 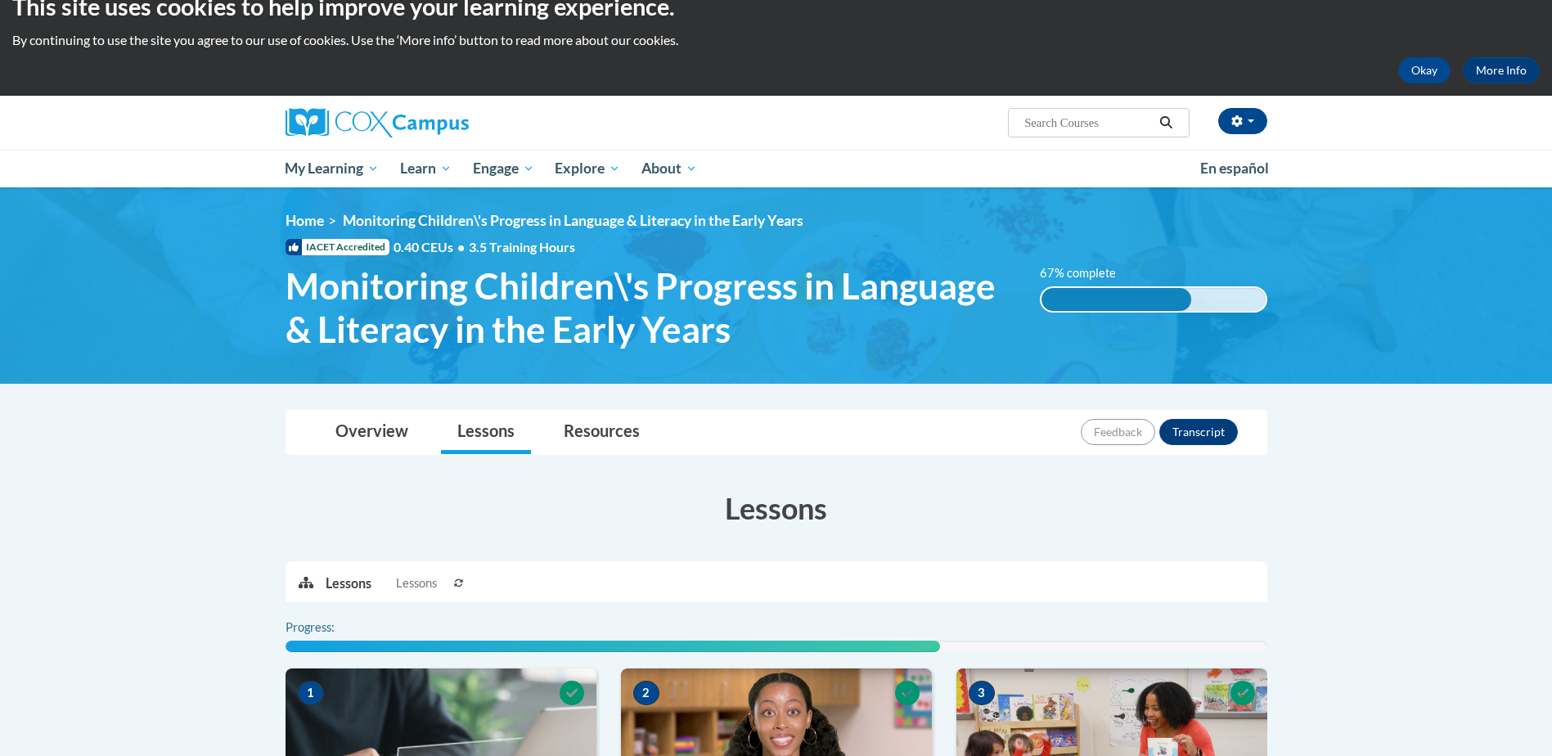 I want to click on a: Overview, so click(x=372, y=432).